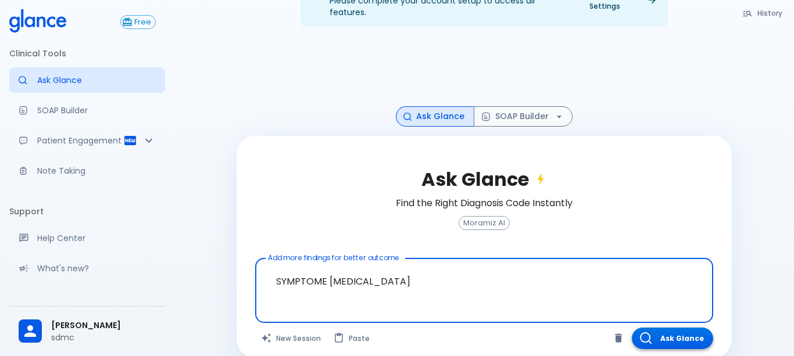 Image resolution: width=794 pixels, height=356 pixels. I want to click on a: Get help from our support team, so click(87, 238).